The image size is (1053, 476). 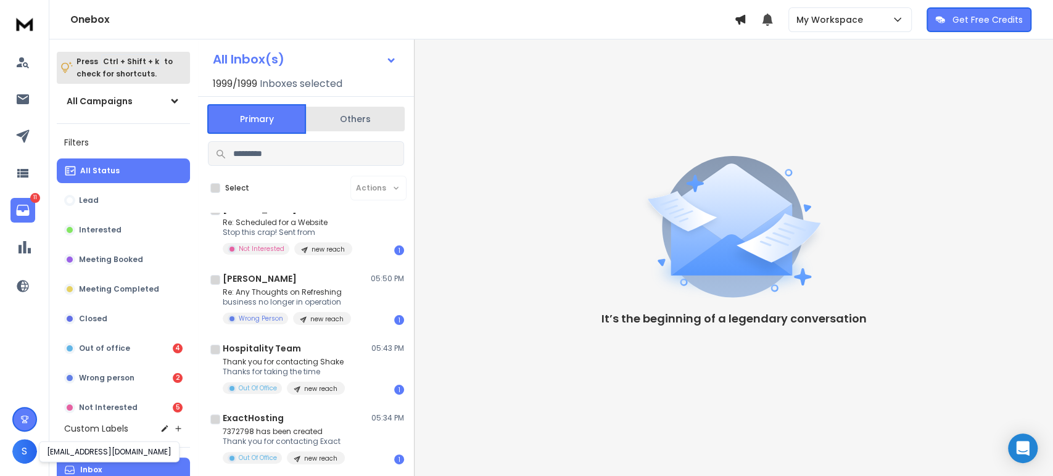 I want to click on button: Closed, so click(x=123, y=319).